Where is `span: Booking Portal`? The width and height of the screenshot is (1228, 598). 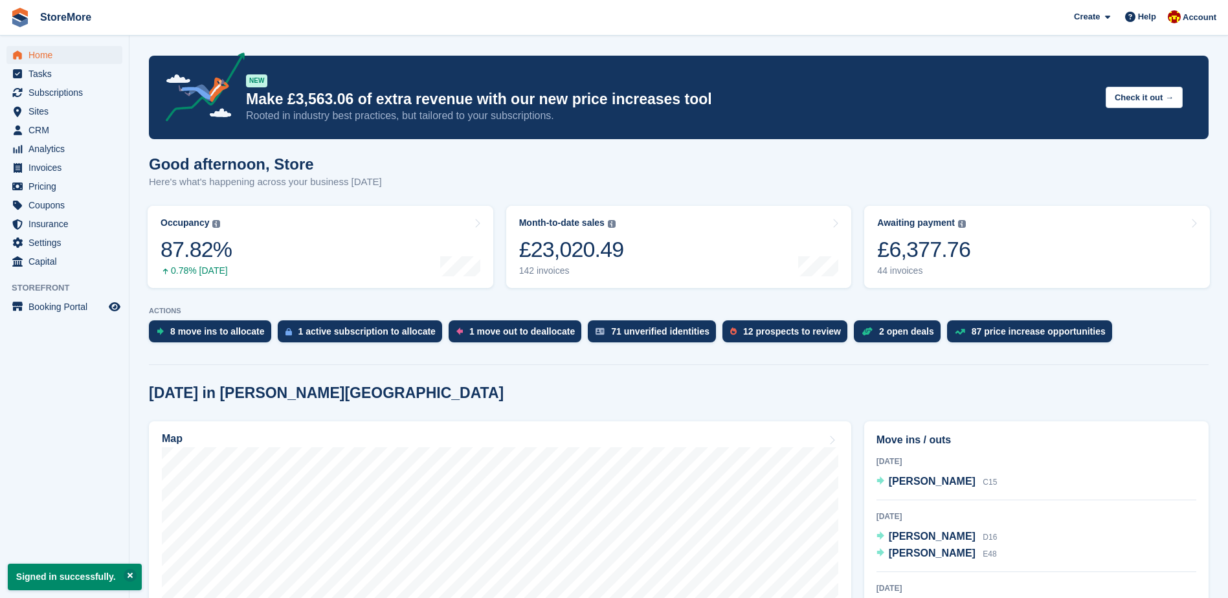 span: Booking Portal is located at coordinates (67, 307).